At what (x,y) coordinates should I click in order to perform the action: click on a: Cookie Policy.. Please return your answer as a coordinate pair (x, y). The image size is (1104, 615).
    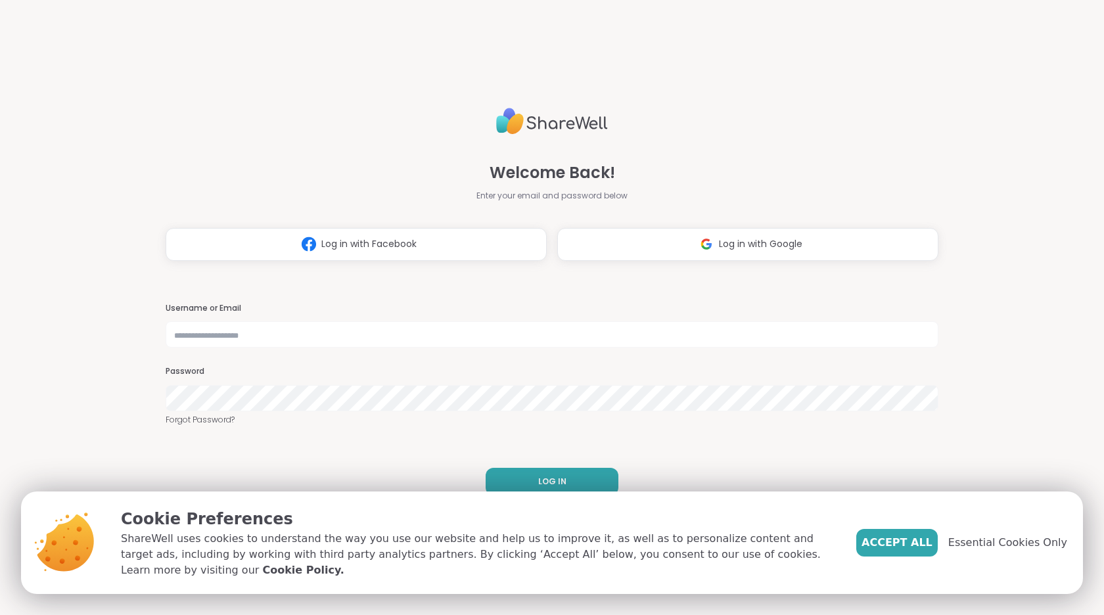
    Looking at the image, I should click on (303, 570).